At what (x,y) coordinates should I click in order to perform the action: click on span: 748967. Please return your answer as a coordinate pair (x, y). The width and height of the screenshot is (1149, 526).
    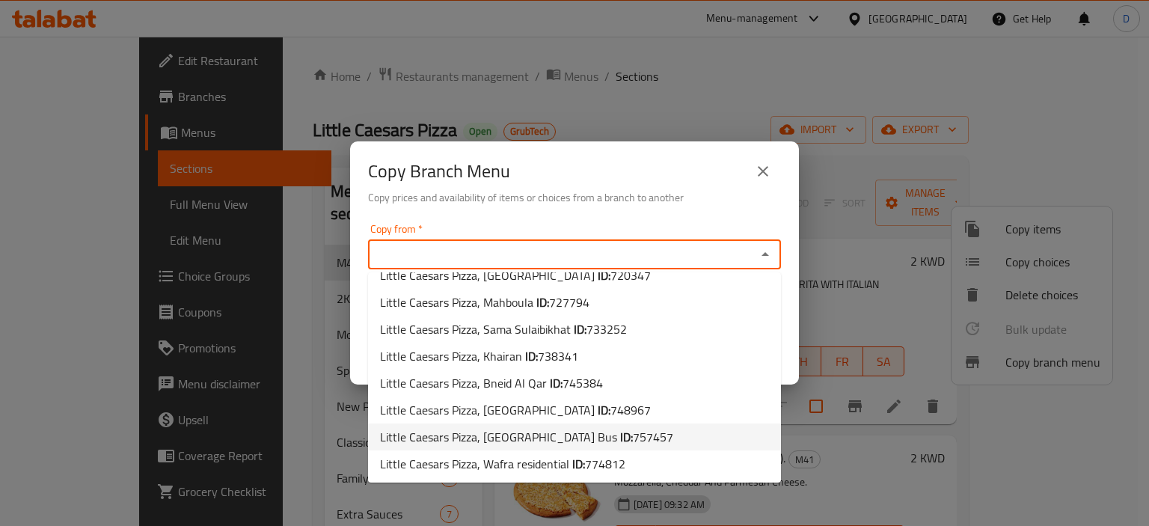
    Looking at the image, I should click on (631, 410).